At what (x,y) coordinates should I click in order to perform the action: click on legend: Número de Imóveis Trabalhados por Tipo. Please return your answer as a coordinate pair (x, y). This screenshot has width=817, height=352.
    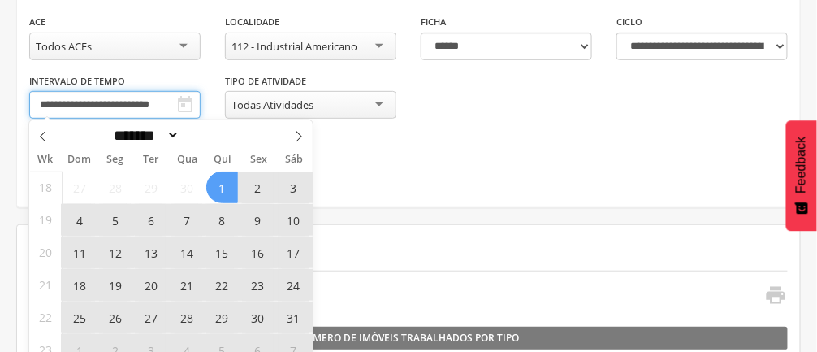
    Looking at the image, I should click on (408, 338).